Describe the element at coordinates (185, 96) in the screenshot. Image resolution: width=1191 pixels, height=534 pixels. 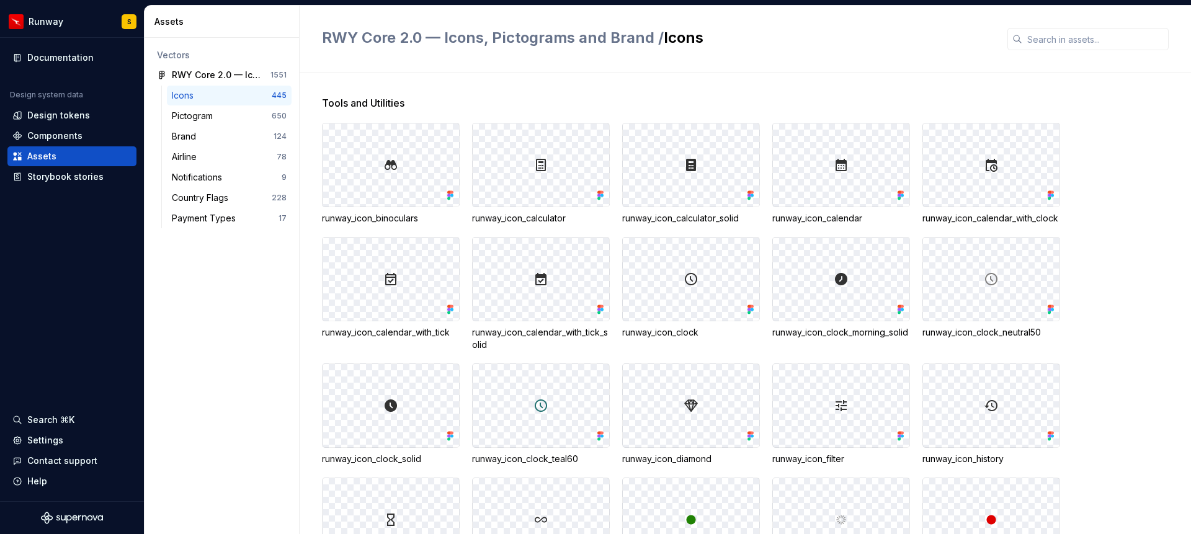
I see `div: Icons` at that location.